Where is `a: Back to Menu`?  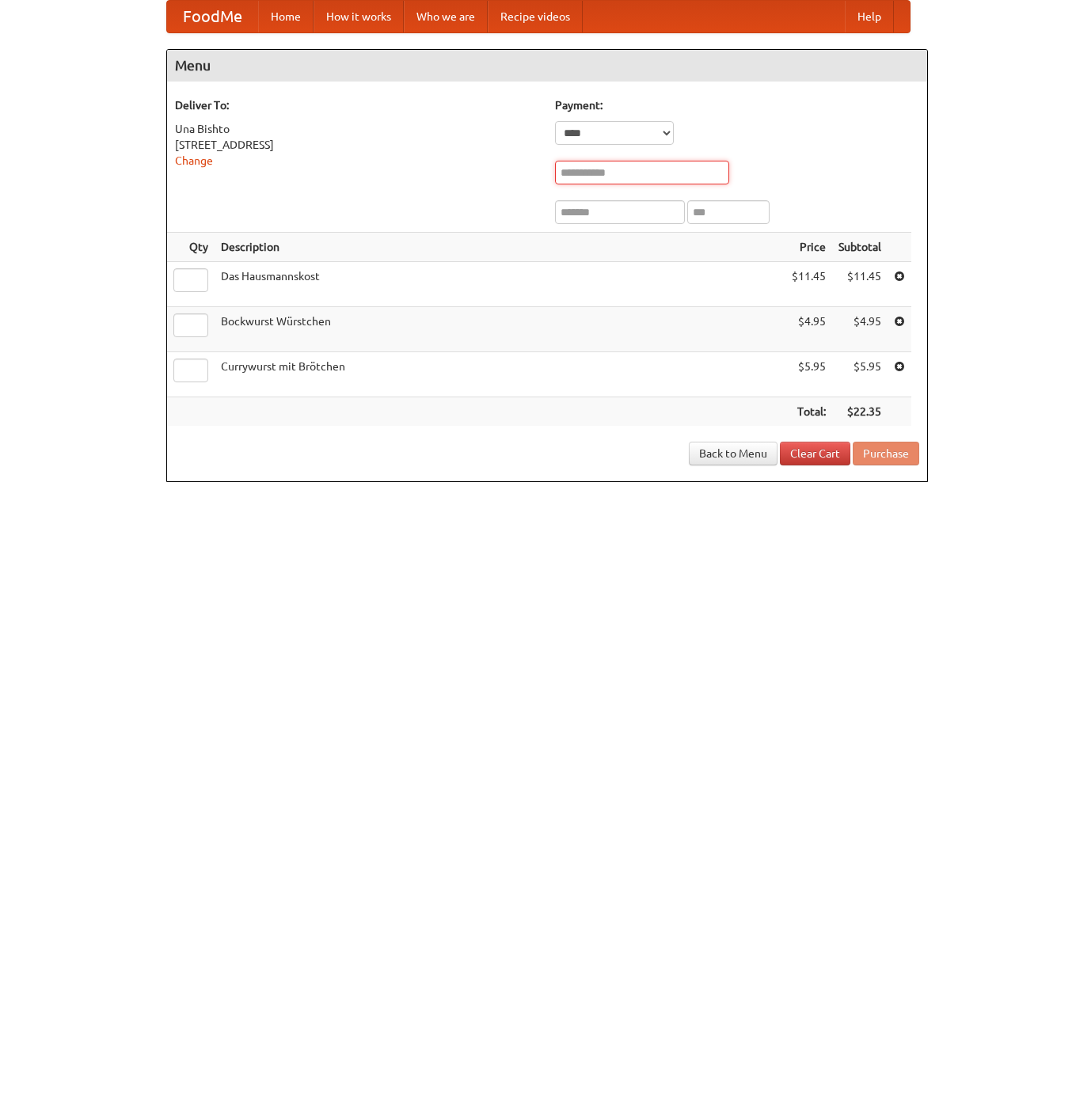 a: Back to Menu is located at coordinates (733, 453).